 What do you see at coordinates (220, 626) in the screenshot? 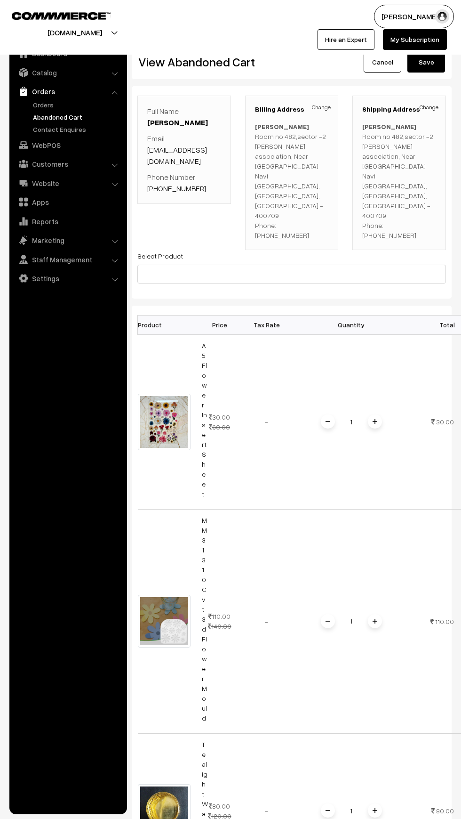
I see `strike: 140.00` at bounding box center [220, 626].